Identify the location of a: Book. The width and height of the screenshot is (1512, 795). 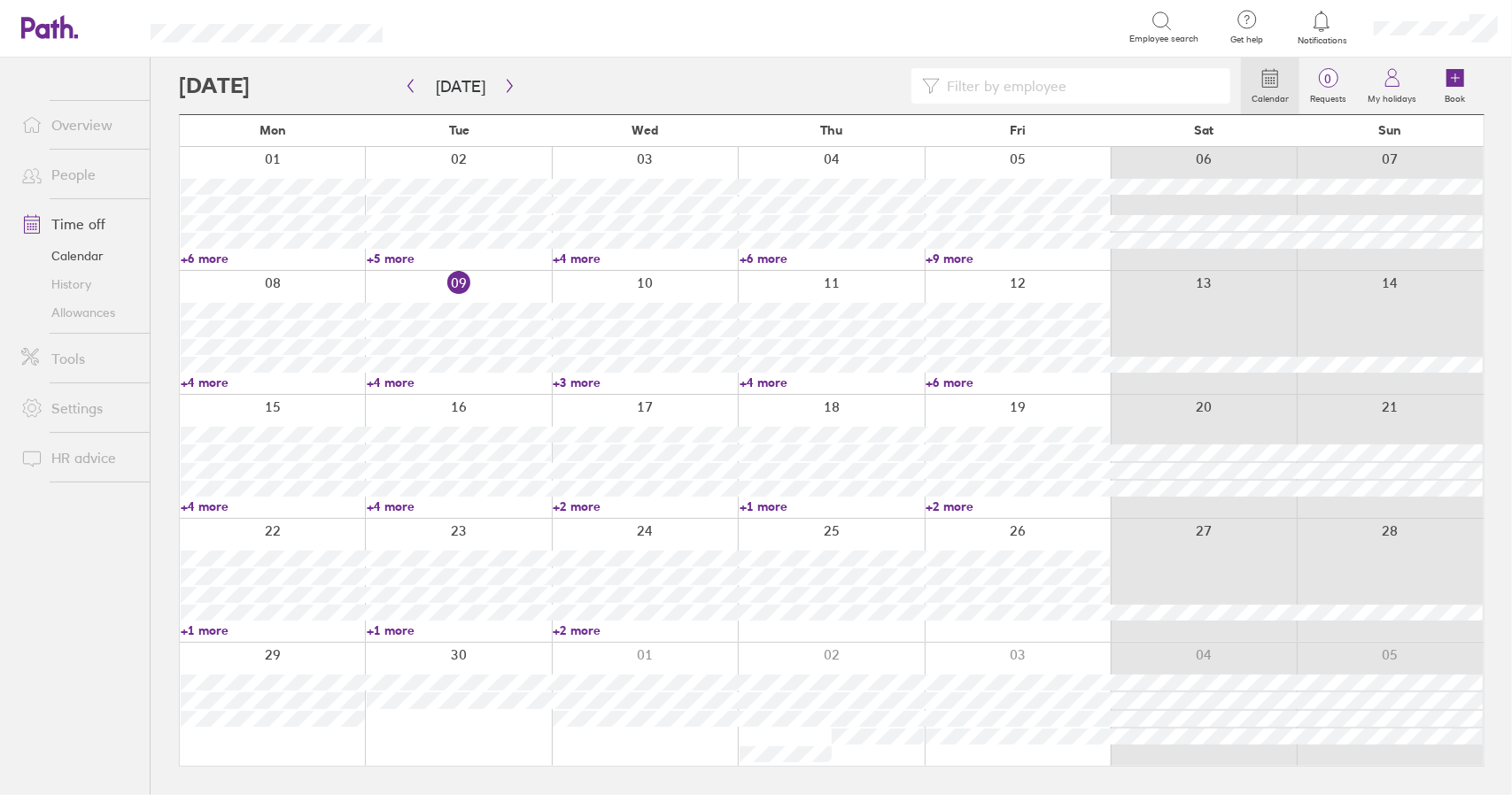
(1456, 86).